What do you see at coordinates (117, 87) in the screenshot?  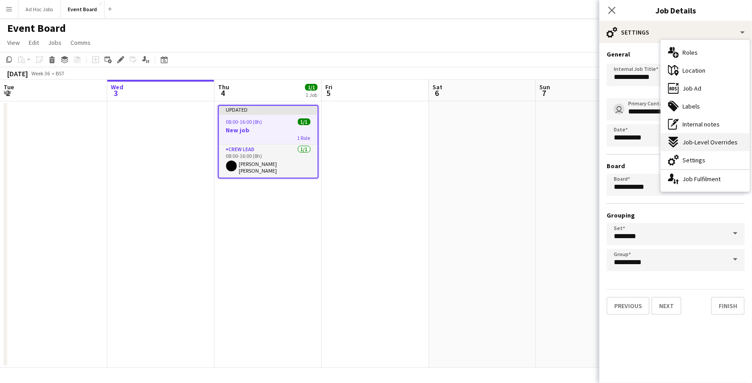 I see `span: Wed` at bounding box center [117, 87].